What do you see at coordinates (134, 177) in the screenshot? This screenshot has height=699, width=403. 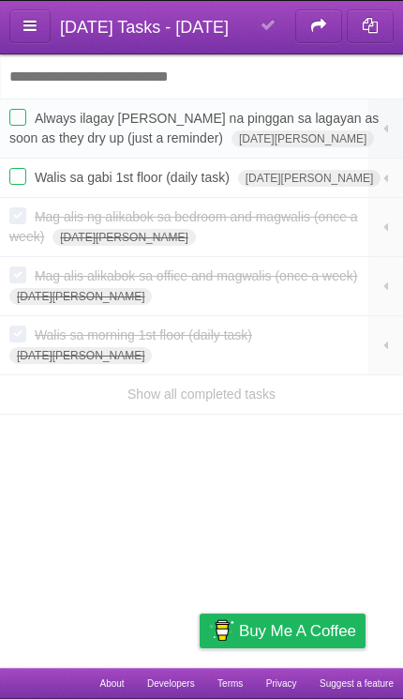 I see `span: Walis sa gabi 1st floor (daily task)` at bounding box center [134, 177].